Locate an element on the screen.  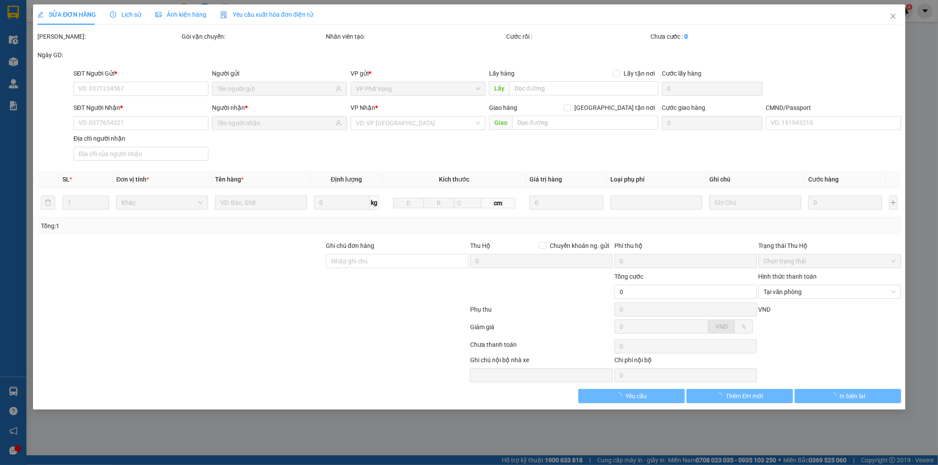
span: In biên lai is located at coordinates (852, 396).